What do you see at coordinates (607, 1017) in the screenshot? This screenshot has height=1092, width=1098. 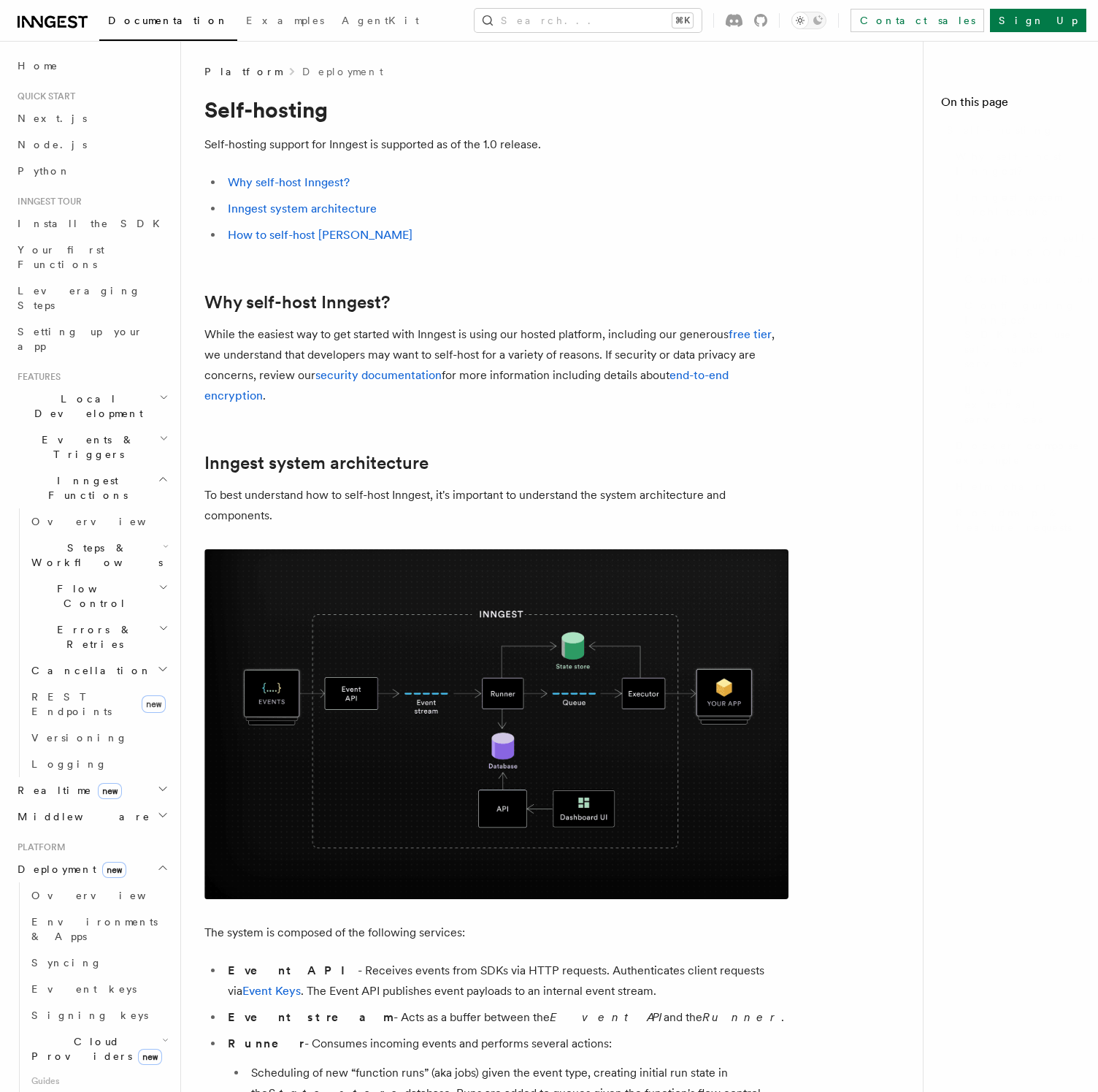 I see `em: Event API` at bounding box center [607, 1017].